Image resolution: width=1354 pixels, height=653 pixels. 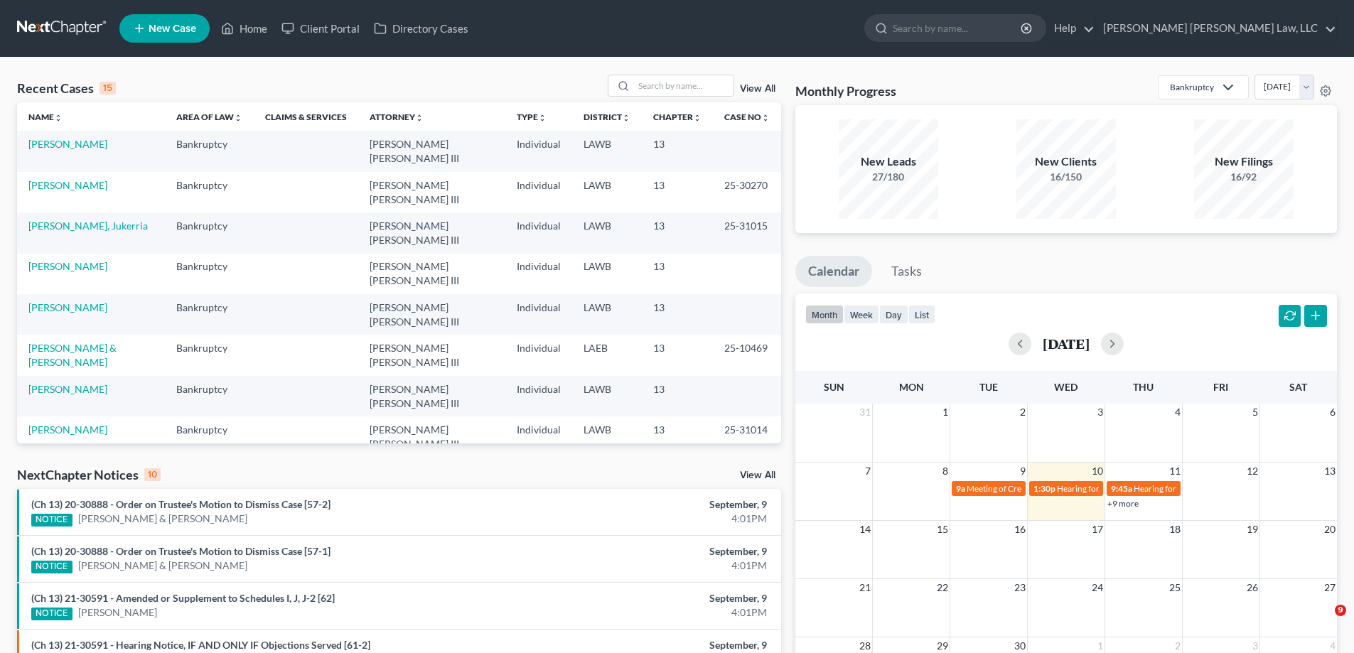 I want to click on a: Nameunfold_more, so click(x=45, y=117).